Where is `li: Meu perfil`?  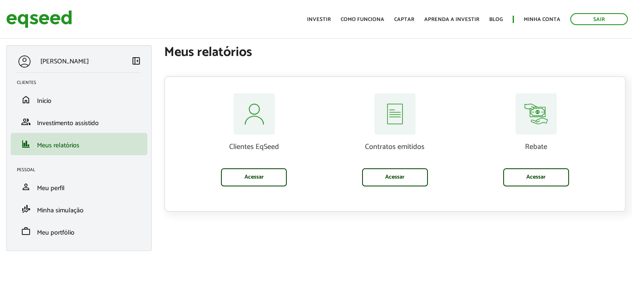
li: Meu perfil is located at coordinates (79, 187).